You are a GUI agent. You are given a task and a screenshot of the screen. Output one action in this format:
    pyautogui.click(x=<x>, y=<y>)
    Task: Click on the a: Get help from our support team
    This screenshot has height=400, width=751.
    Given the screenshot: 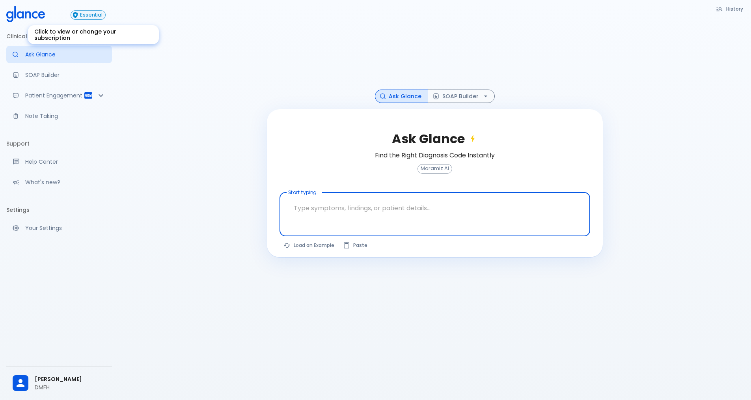 What is the action you would take?
    pyautogui.click(x=59, y=162)
    